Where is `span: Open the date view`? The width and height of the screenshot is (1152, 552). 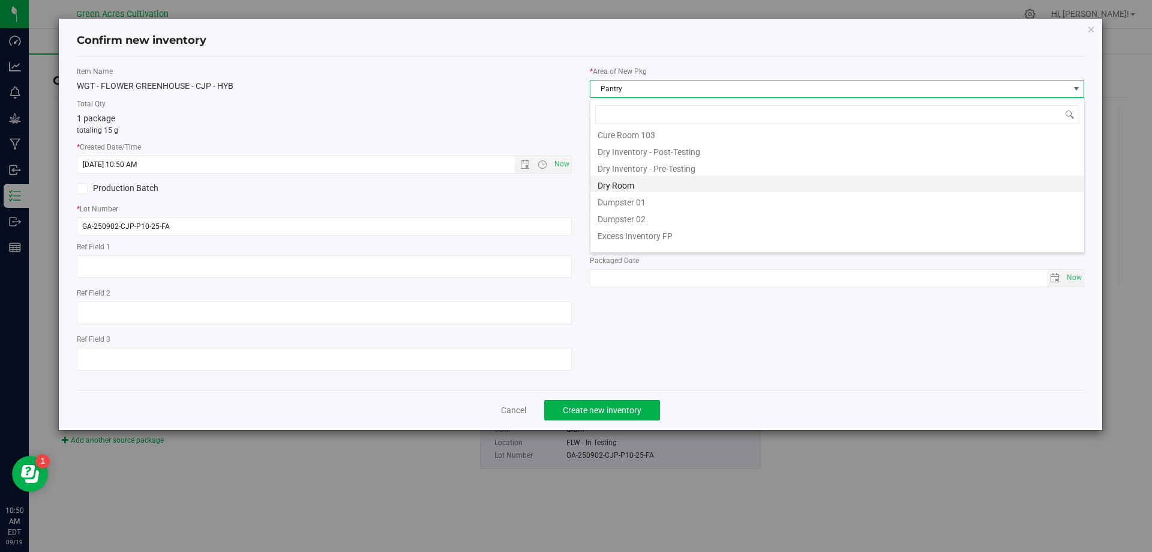 span: Open the date view is located at coordinates (525, 164).